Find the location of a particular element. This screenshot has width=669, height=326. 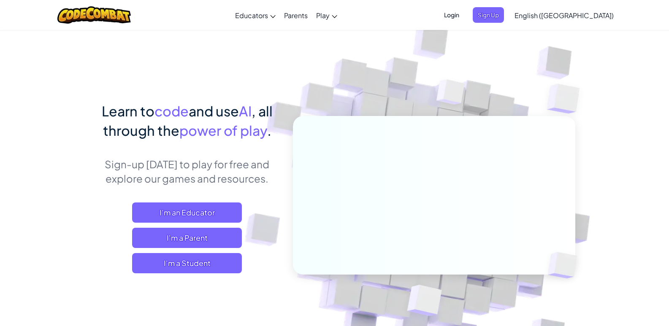

span: Learn to is located at coordinates (128, 111).